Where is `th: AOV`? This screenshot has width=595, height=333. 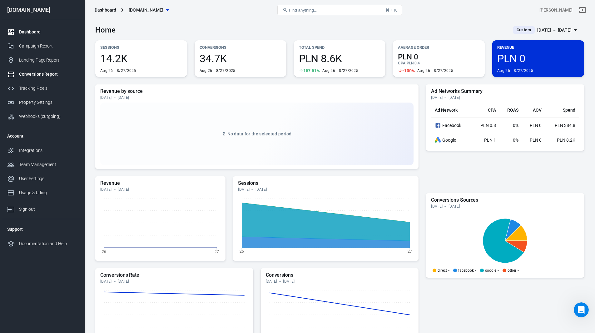
th: AOV is located at coordinates (534, 110).